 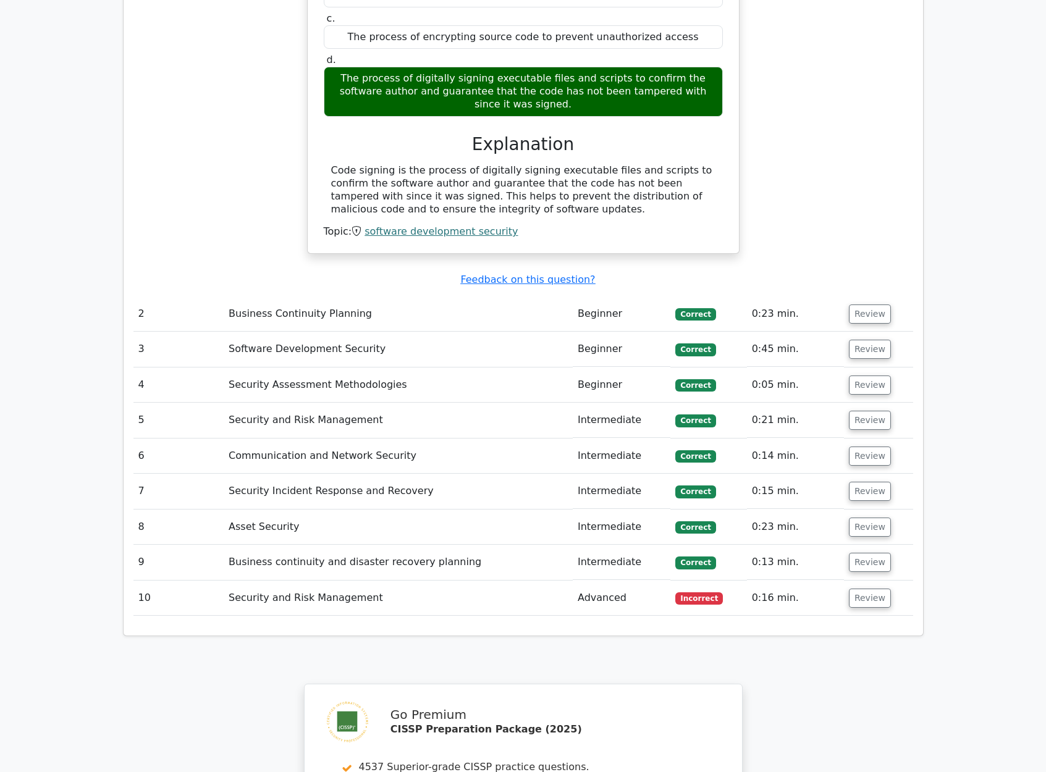 What do you see at coordinates (528, 279) in the screenshot?
I see `a: Feedback on this question?` at bounding box center [528, 279].